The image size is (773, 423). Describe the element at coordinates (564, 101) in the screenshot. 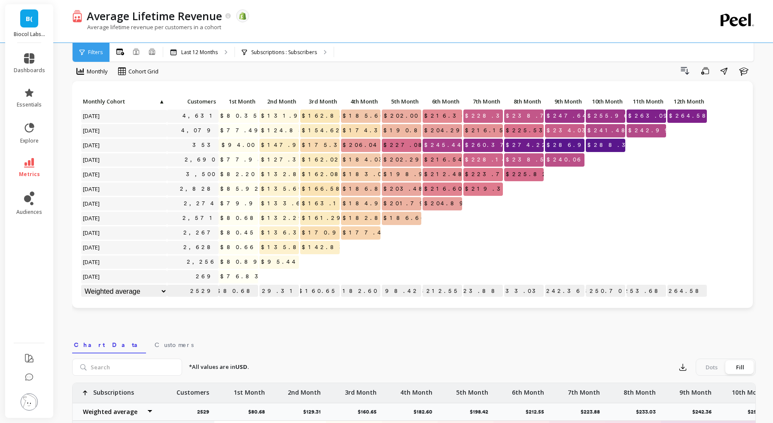

I see `span: 9th Month` at that location.